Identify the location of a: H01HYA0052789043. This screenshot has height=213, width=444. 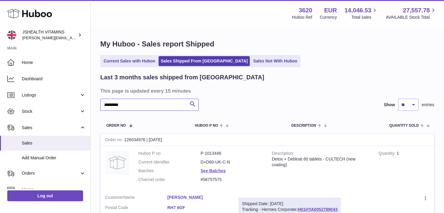
(318, 210).